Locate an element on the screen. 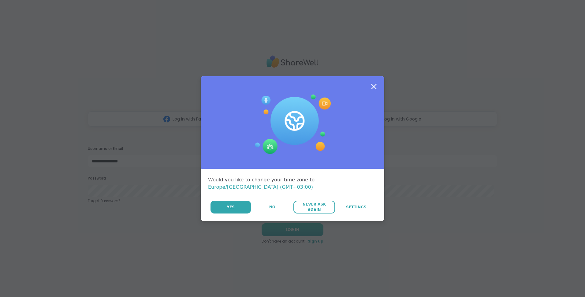 This screenshot has height=297, width=585. span: No is located at coordinates (272, 207).